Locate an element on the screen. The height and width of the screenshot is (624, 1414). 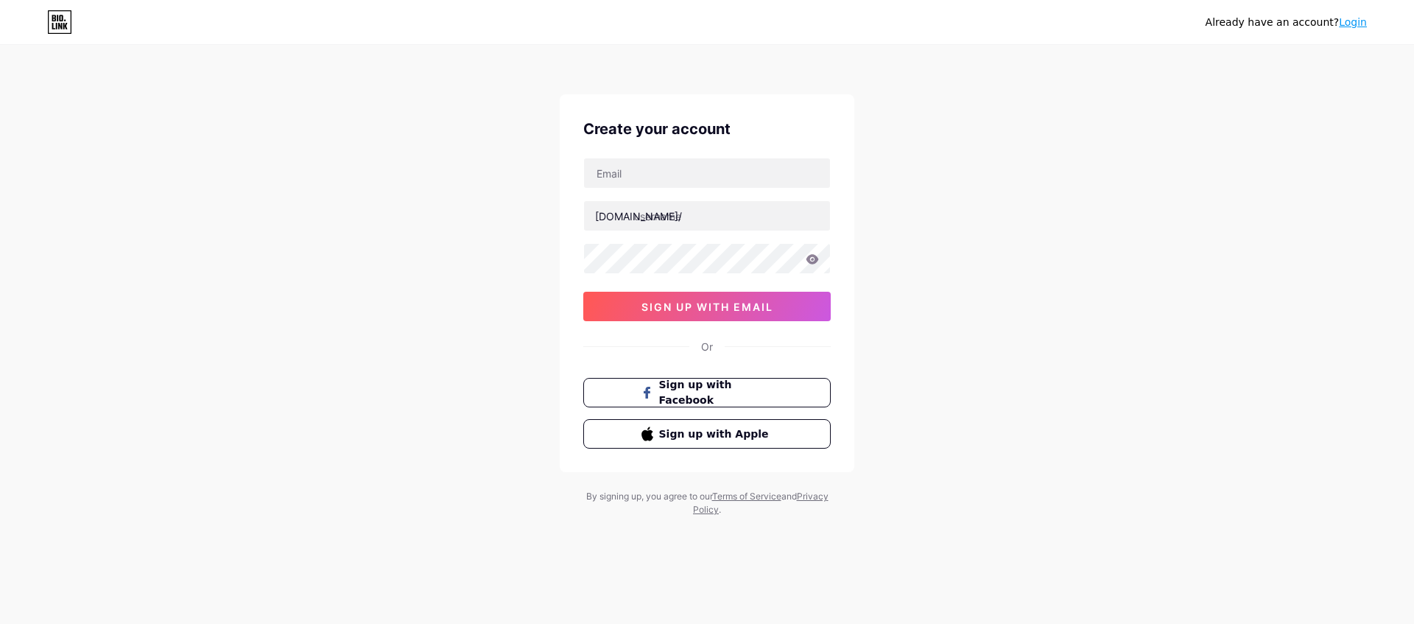
a: Sign up with Facebook is located at coordinates (707, 392).